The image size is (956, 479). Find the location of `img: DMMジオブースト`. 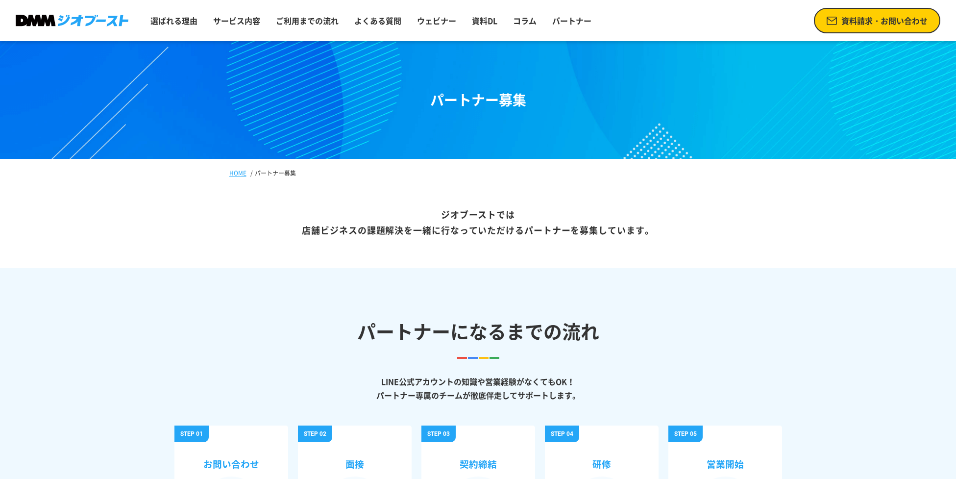

img: DMMジオブースト is located at coordinates (72, 21).